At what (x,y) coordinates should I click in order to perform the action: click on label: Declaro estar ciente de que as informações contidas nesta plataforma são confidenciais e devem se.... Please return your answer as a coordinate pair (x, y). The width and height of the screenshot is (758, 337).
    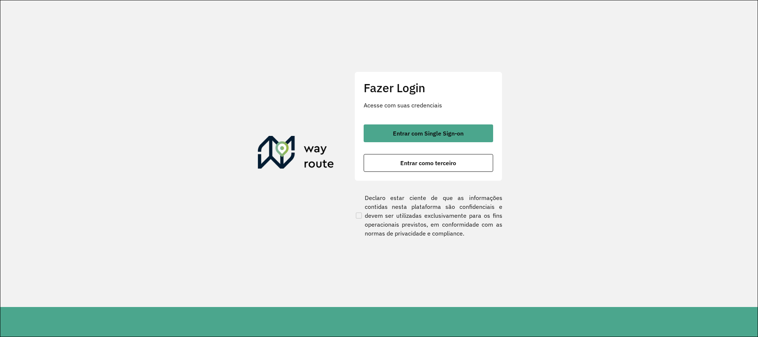
    Looking at the image, I should click on (428, 215).